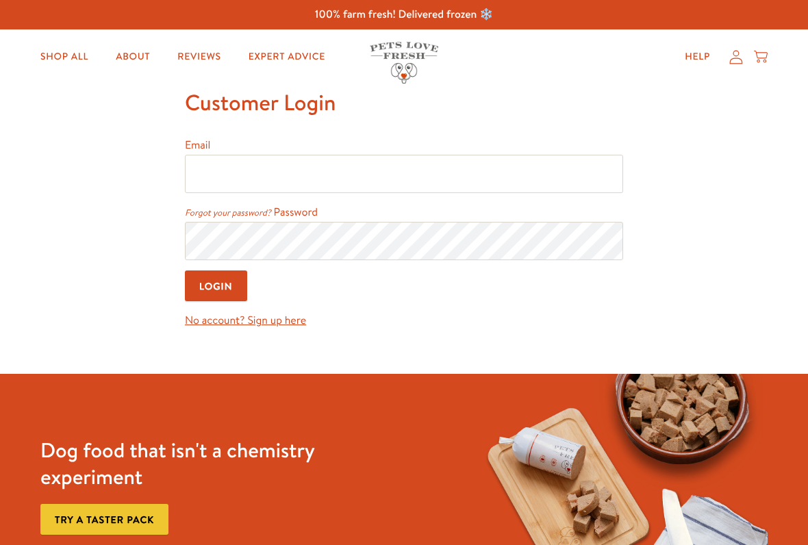  I want to click on a: Forgot your password?, so click(228, 213).